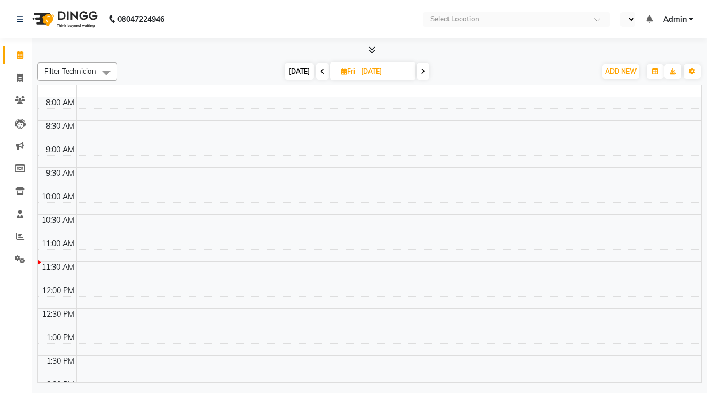  Describe the element at coordinates (141, 19) in the screenshot. I see `b: 08047224946` at that location.